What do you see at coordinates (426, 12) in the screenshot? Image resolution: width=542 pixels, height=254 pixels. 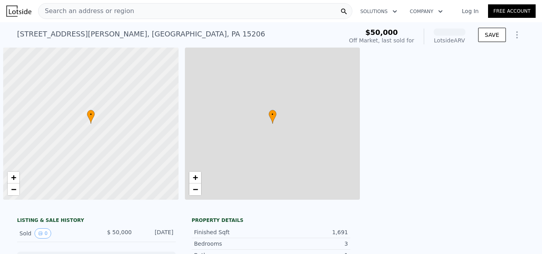 I see `button: Company` at bounding box center [426, 12].